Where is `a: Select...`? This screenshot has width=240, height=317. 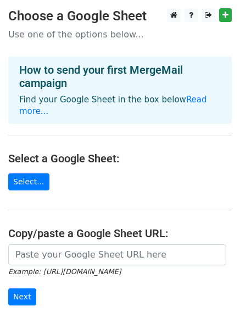 a: Select... is located at coordinates (29, 181).